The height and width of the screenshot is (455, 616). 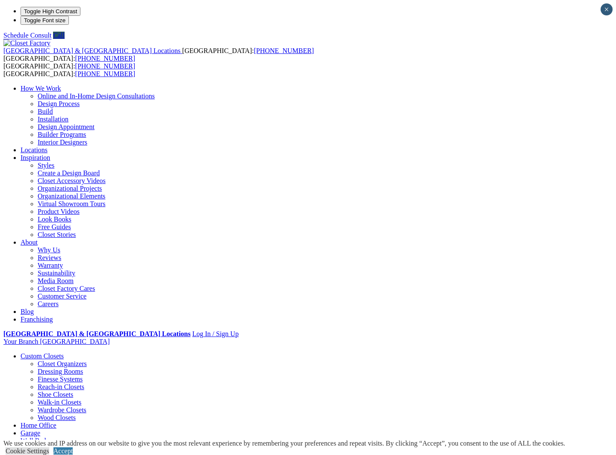 What do you see at coordinates (27, 43) in the screenshot?
I see `img: Closet Factory` at bounding box center [27, 43].